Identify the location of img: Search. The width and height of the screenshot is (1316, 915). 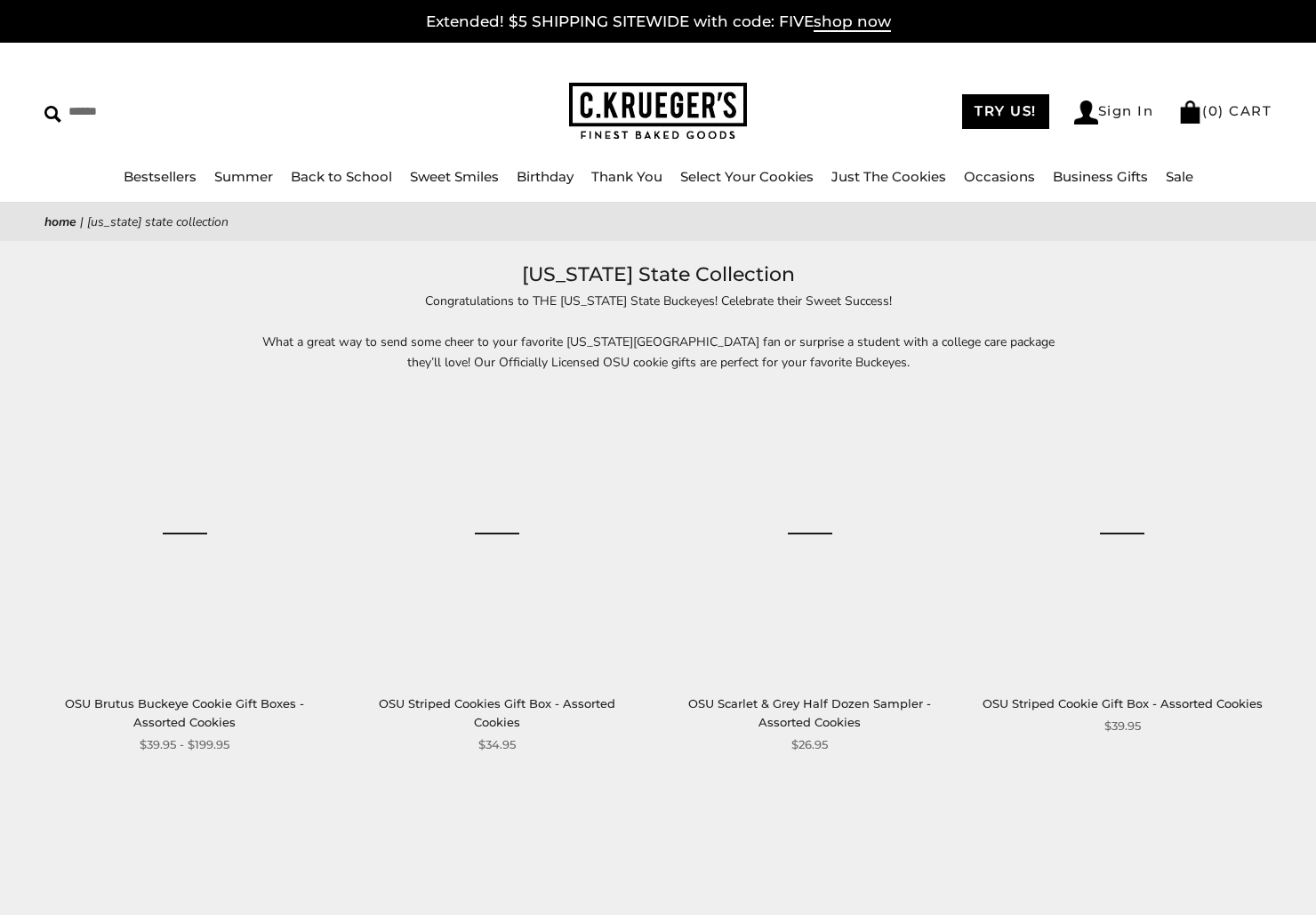
(53, 114).